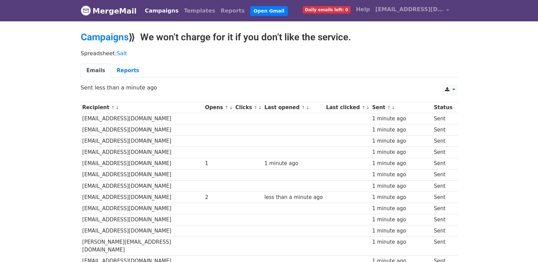  I want to click on div: 1, so click(219, 164).